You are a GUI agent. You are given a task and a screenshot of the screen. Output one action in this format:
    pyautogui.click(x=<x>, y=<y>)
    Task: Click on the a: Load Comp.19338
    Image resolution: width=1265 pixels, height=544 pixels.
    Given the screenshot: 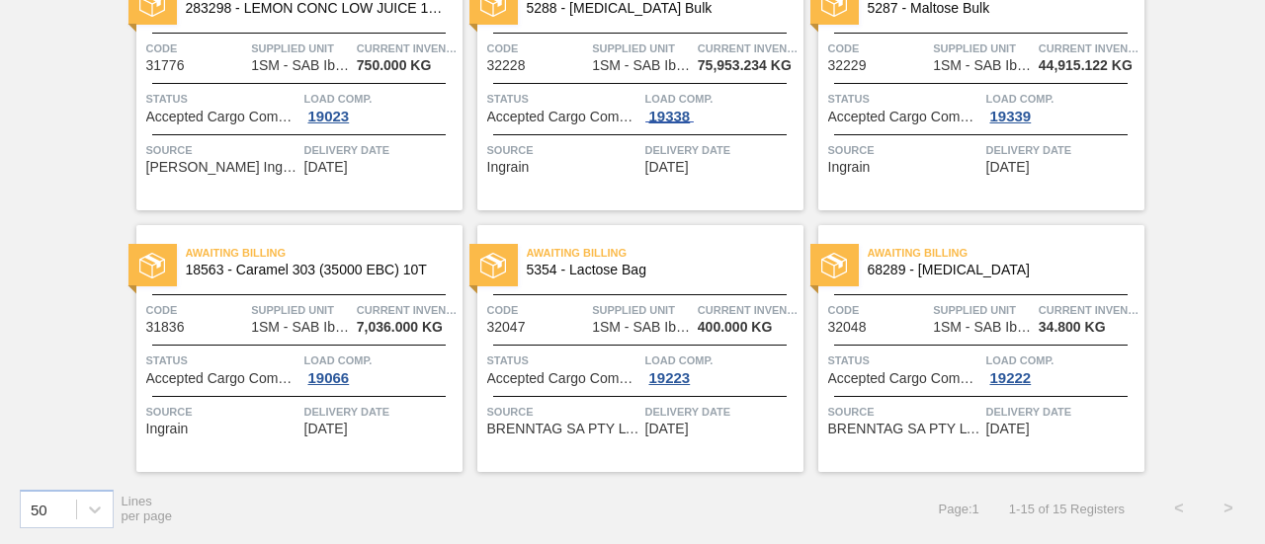 What is the action you would take?
    pyautogui.click(x=721, y=107)
    